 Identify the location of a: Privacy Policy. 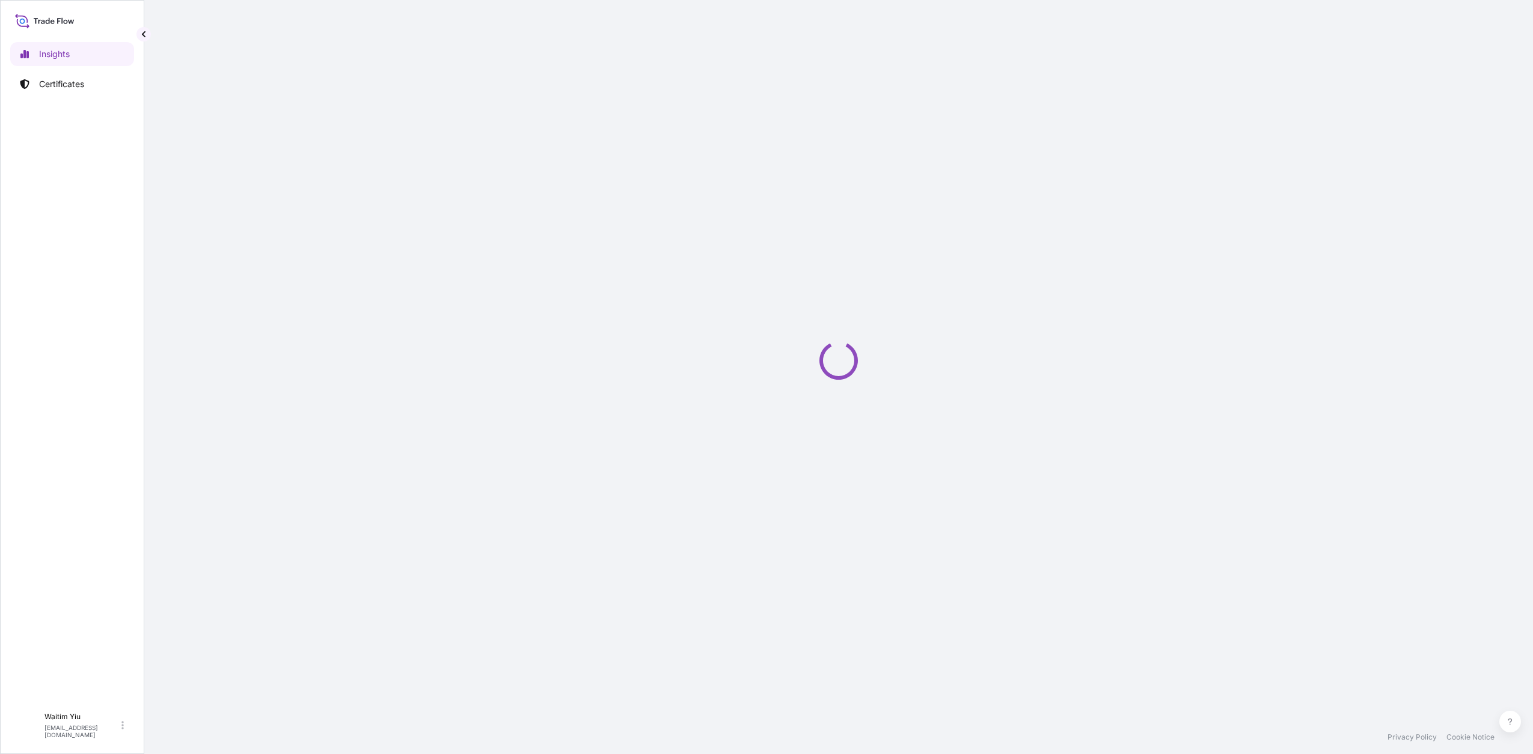
(1412, 738).